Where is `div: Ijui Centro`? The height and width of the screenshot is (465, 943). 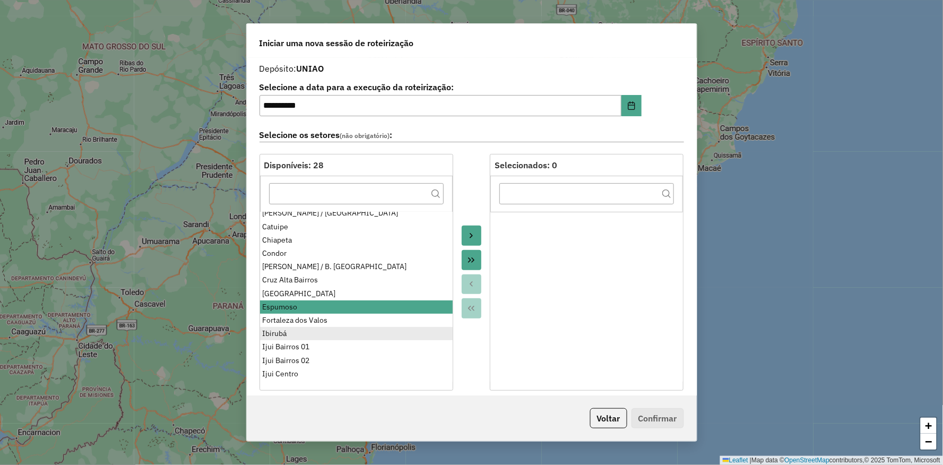 div: Ijui Centro is located at coordinates (355, 374).